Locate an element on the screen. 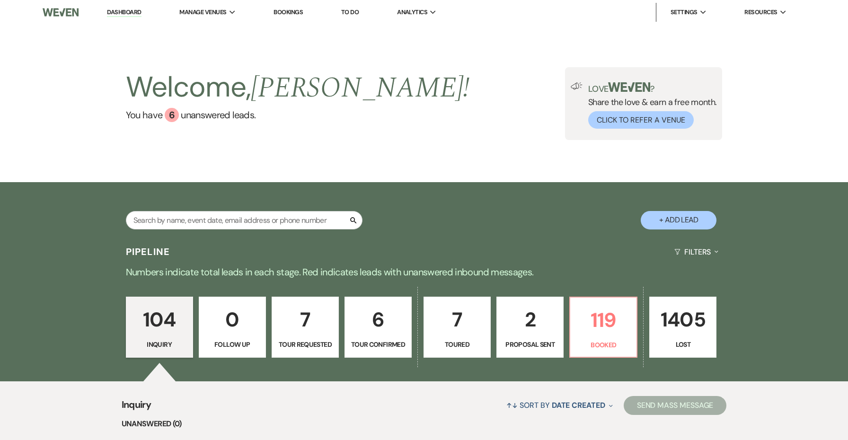 The width and height of the screenshot is (848, 440). button: Filters is located at coordinates (696, 252).